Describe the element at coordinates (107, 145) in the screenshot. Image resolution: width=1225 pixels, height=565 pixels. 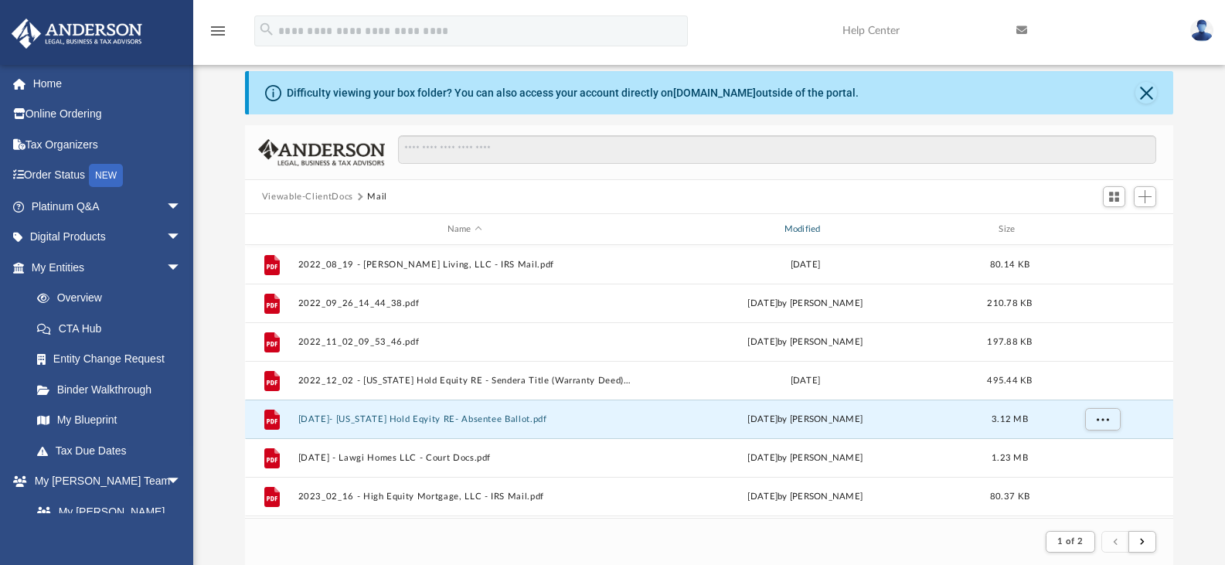
I see `a: Tax Organizers` at that location.